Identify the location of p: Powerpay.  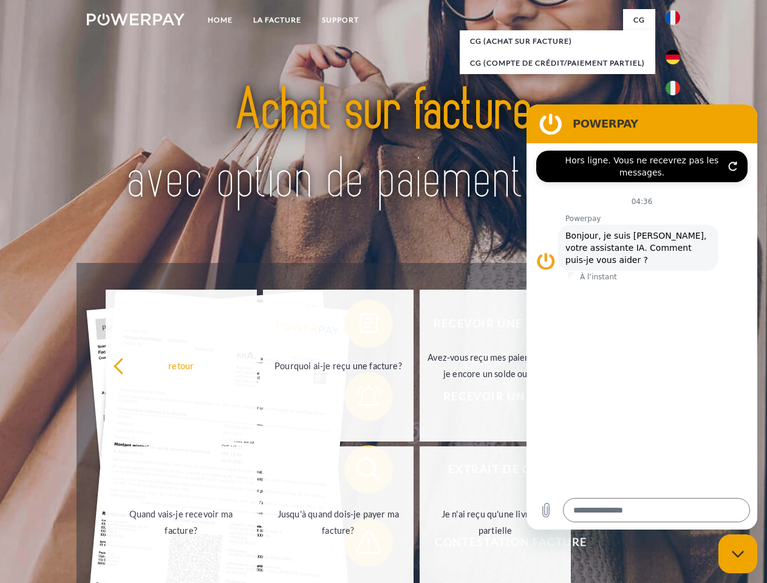
(135, 114).